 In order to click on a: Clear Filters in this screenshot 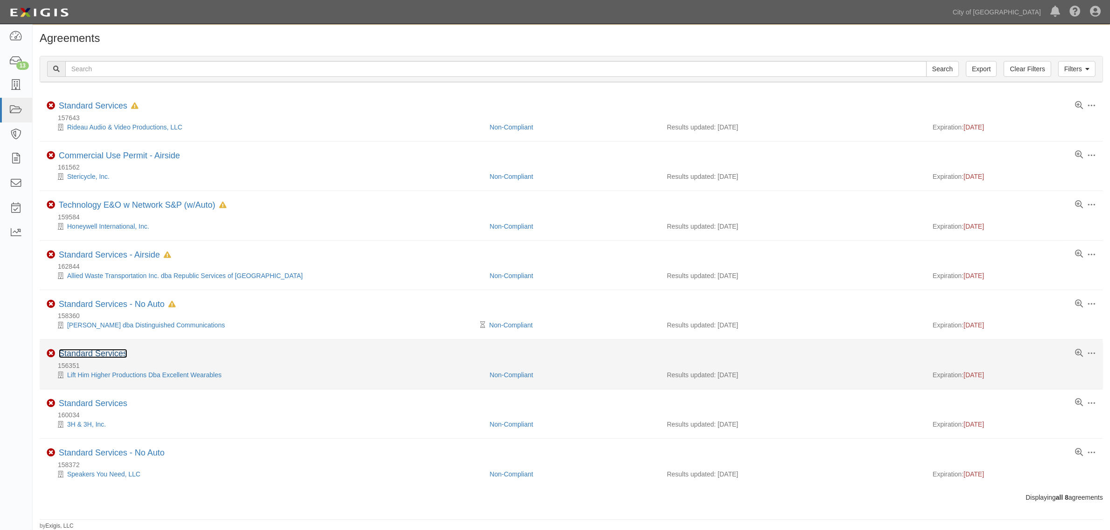, I will do `click(1027, 69)`.